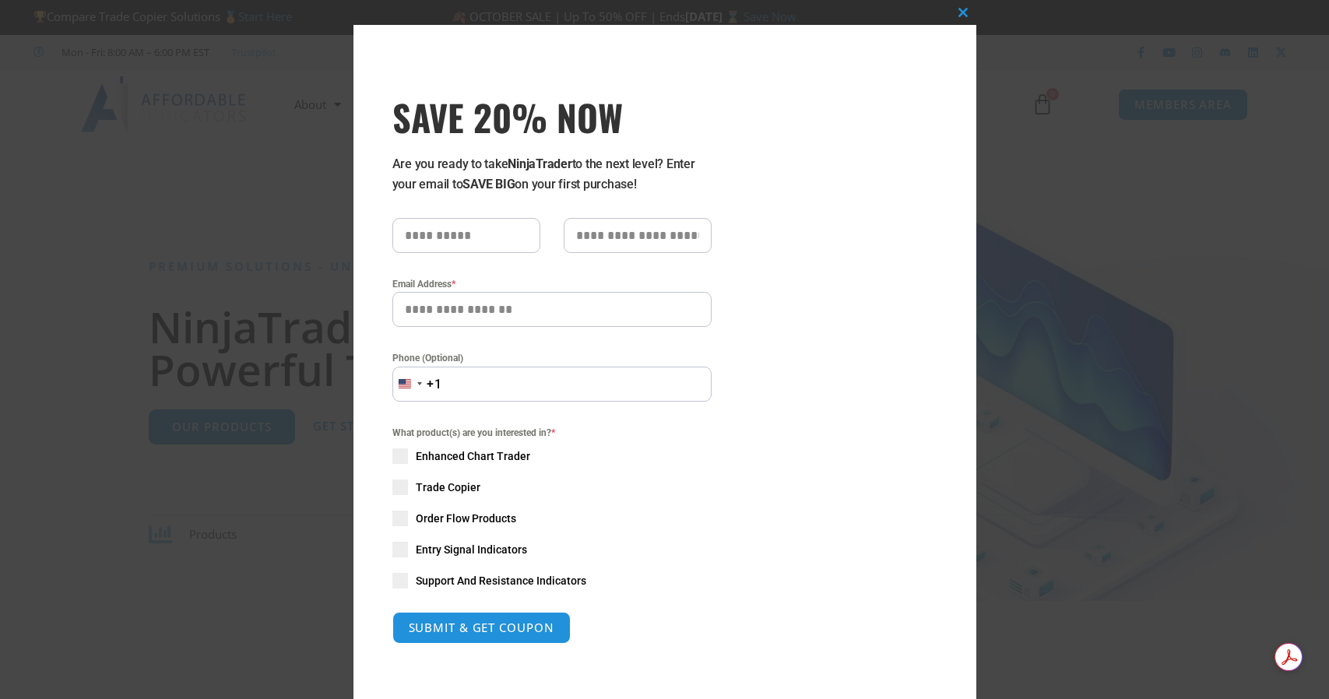  Describe the element at coordinates (471, 550) in the screenshot. I see `span: Entry Signal Indicators` at that location.